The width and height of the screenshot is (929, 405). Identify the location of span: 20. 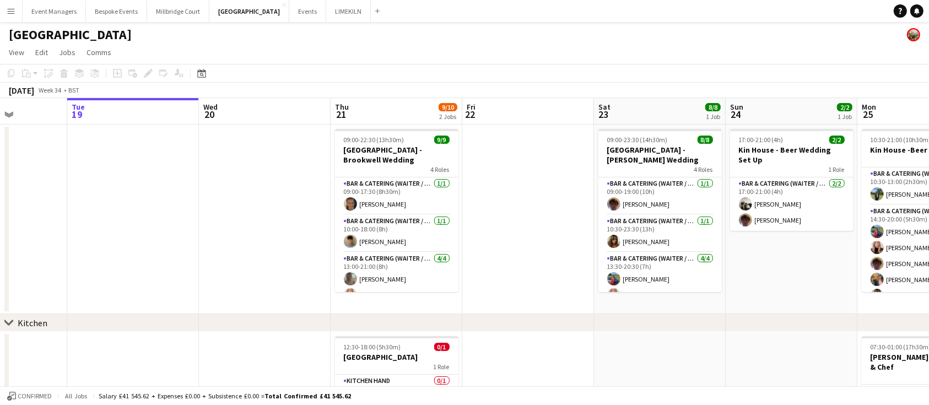
(209, 114).